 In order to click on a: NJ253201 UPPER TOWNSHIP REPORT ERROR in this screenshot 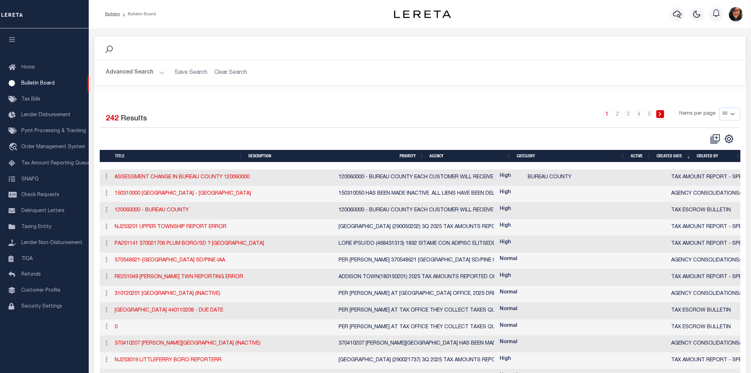, I will do `click(170, 227)`.